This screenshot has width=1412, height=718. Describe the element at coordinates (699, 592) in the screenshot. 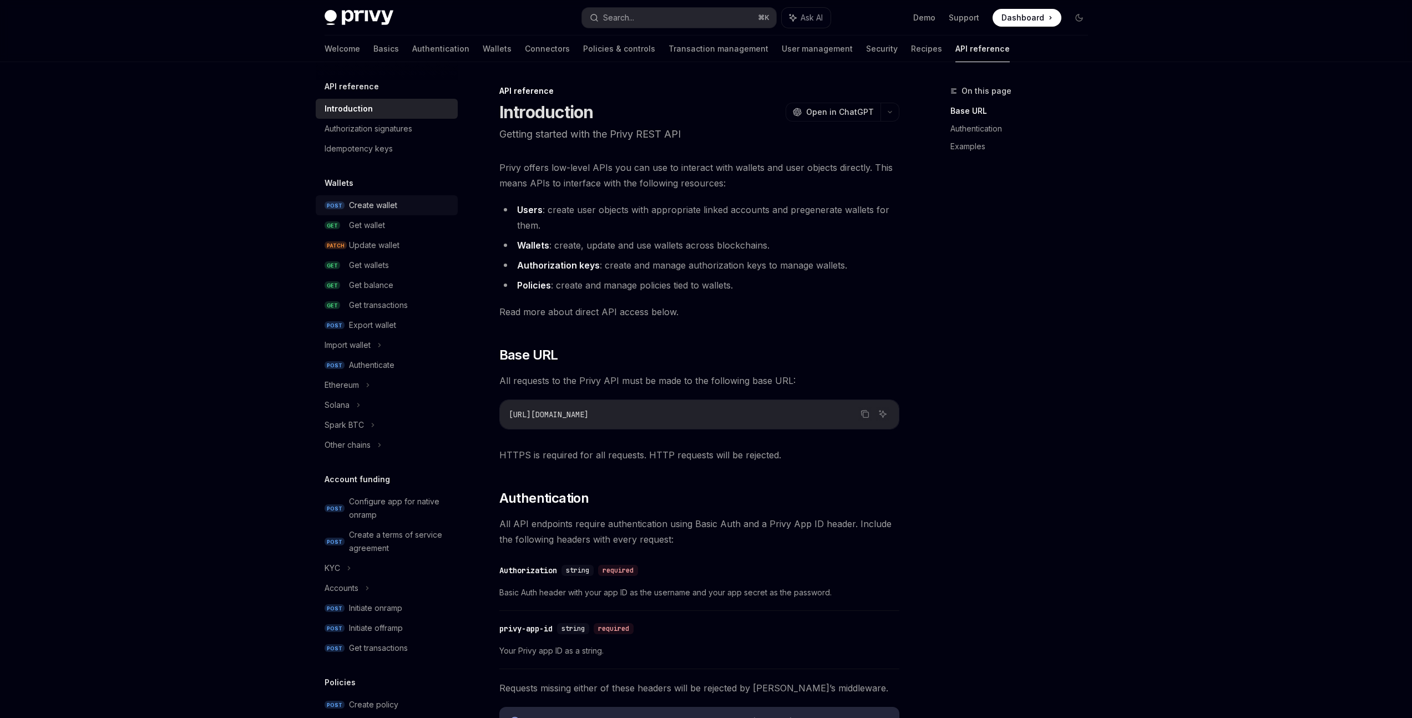

I see `span: Basic Auth header with your app ID as the username and your app secret as the password.` at that location.